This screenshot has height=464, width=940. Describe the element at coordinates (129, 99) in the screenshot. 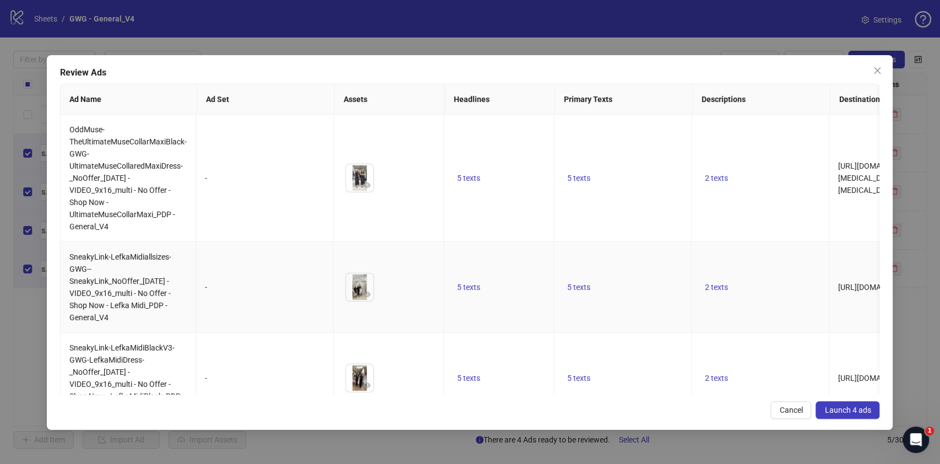

I see `th: Ad Name` at that location.